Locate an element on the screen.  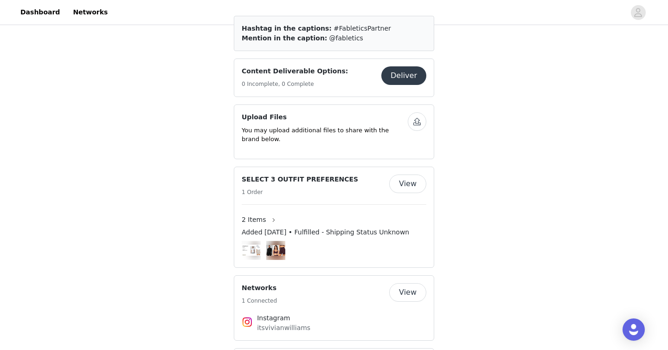
a: Dashboard is located at coordinates (40, 12).